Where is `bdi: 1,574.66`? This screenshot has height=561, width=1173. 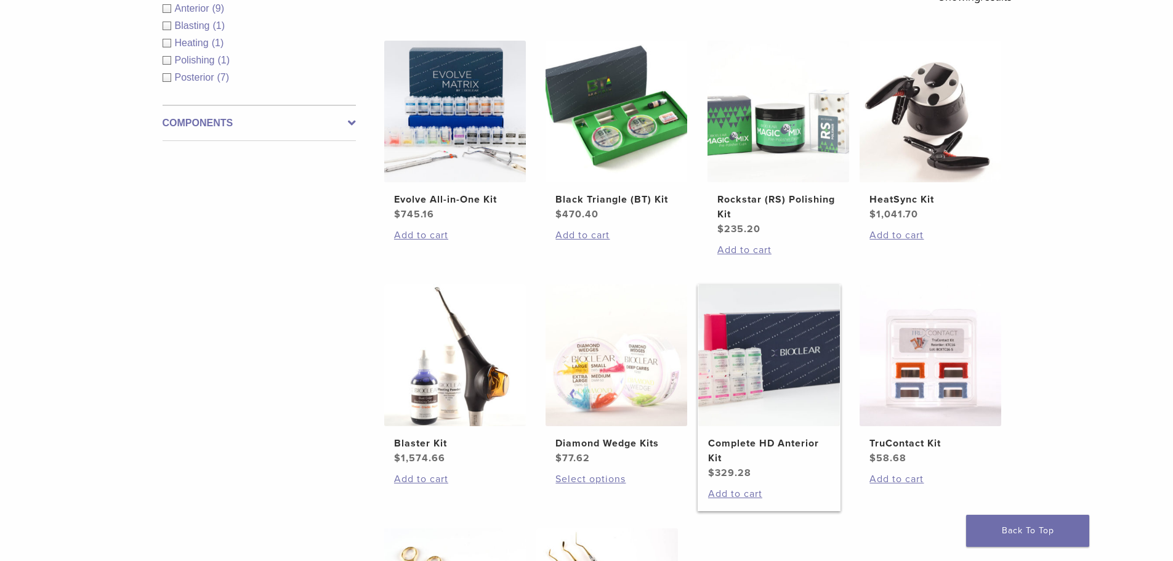
bdi: 1,574.66 is located at coordinates (419, 458).